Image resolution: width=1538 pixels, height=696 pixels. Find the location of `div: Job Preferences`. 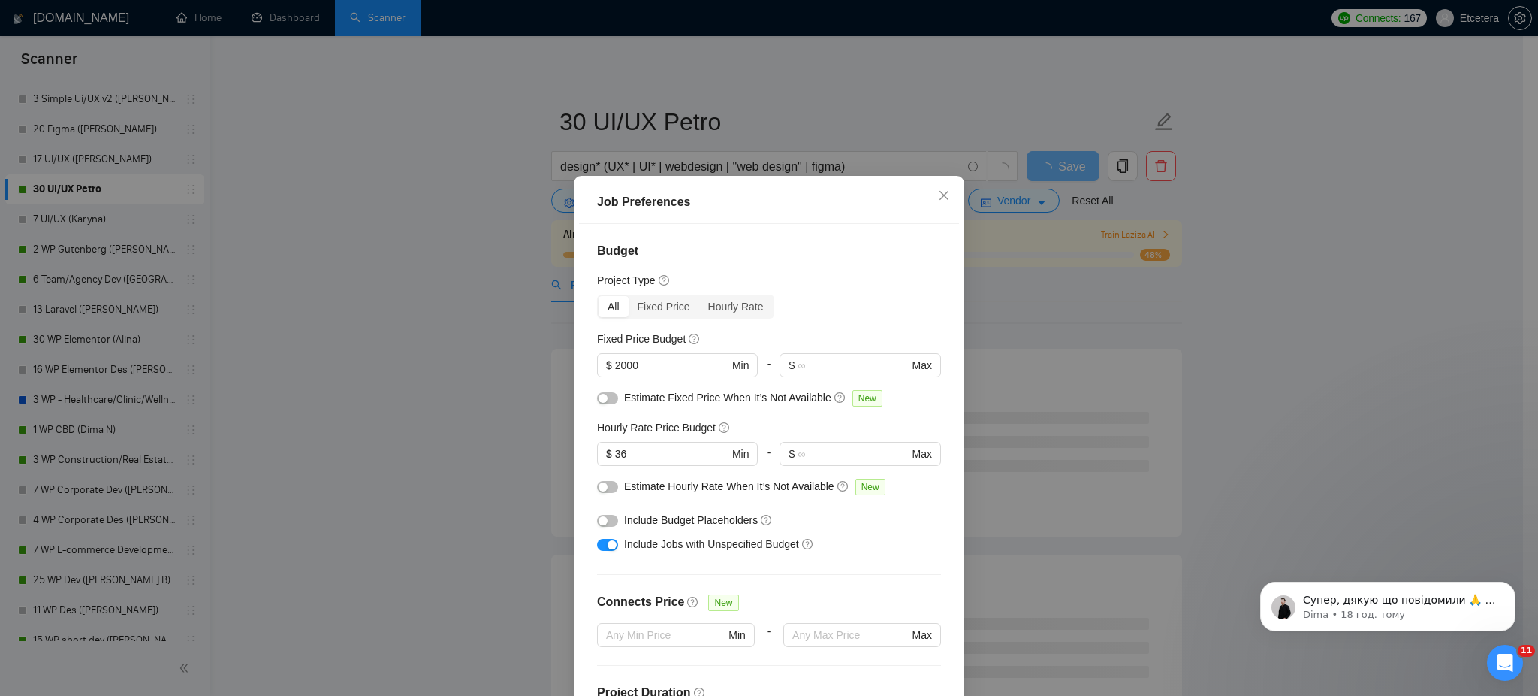

div: Job Preferences is located at coordinates (769, 202).